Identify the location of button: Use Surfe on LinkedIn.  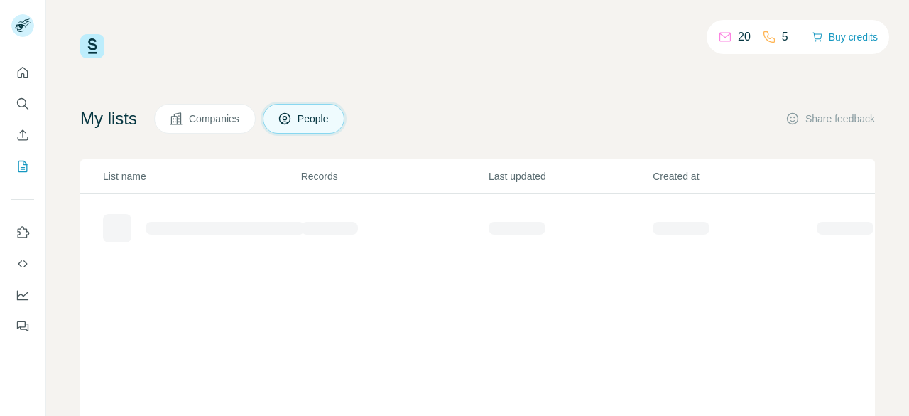
(23, 232).